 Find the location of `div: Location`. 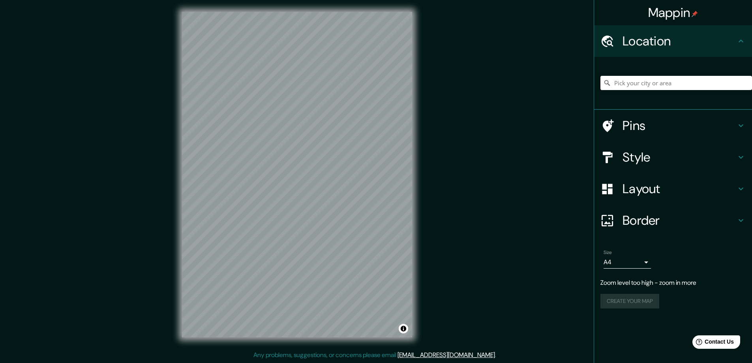

div: Location is located at coordinates (673, 41).